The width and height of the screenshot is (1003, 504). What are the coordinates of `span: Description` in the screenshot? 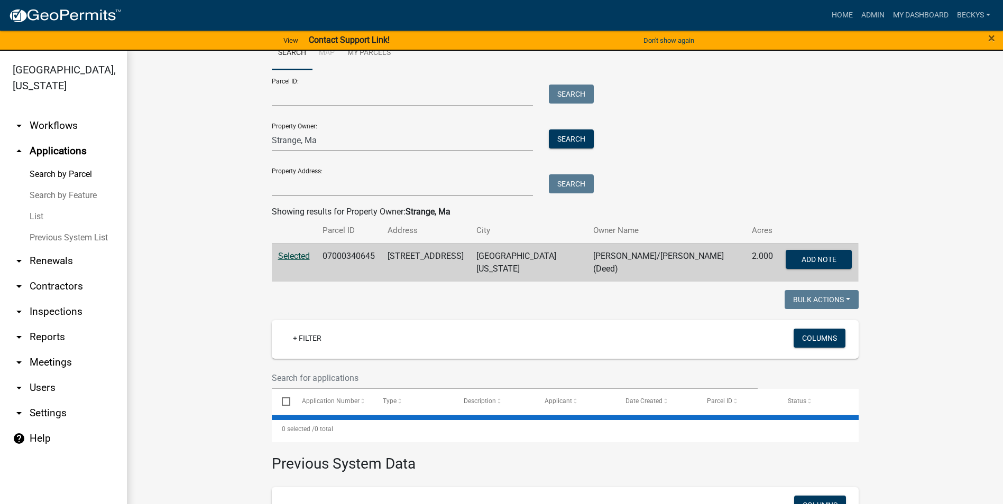 It's located at (479, 401).